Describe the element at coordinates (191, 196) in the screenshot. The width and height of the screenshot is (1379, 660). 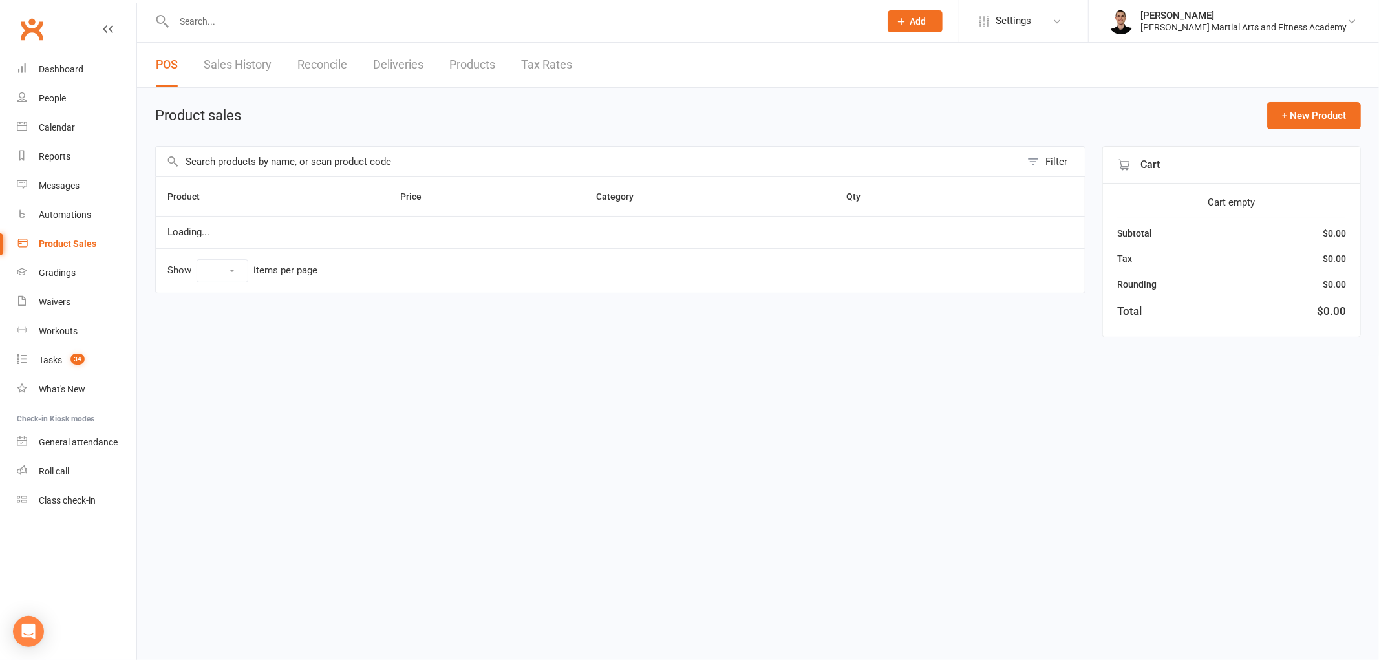
I see `button: Product` at that location.